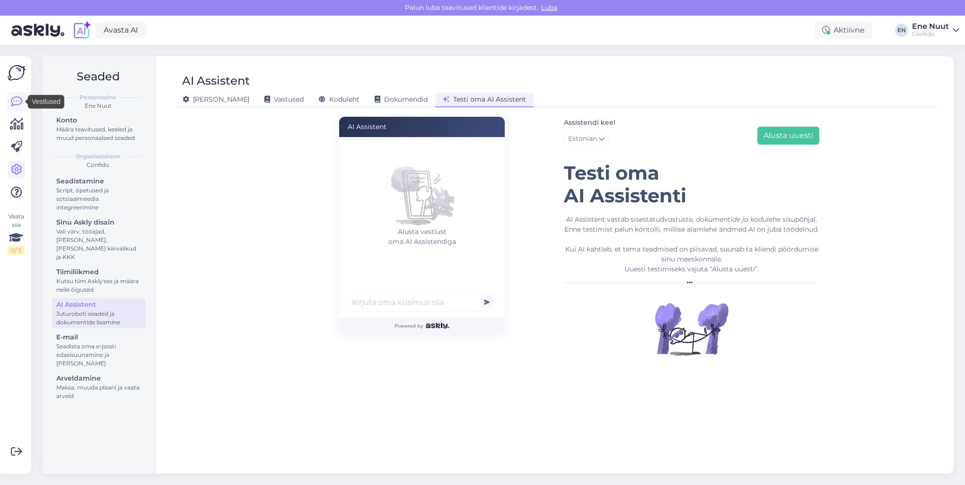 The image size is (965, 485). Describe the element at coordinates (121, 30) in the screenshot. I see `a: Avasta AI` at that location.